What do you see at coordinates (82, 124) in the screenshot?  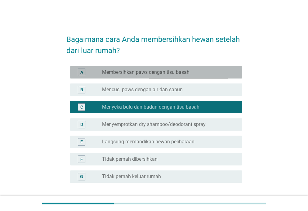 I see `div: D` at bounding box center [82, 124].